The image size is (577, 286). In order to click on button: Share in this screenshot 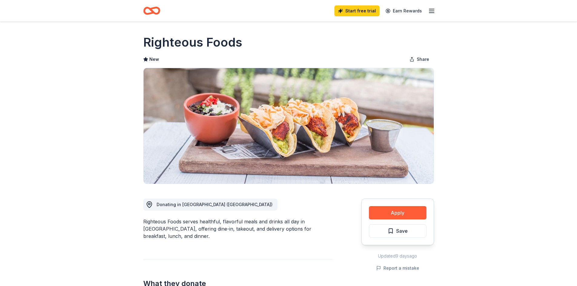, I will do `click(419, 59)`.